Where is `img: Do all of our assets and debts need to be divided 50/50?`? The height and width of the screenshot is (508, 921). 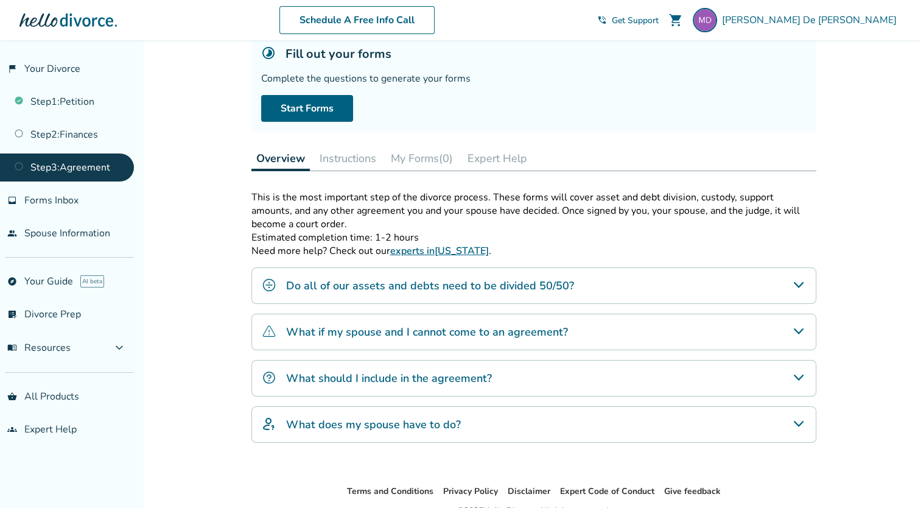
img: Do all of our assets and debts need to be divided 50/50? is located at coordinates (269, 285).